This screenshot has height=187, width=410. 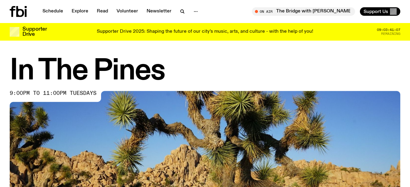 What do you see at coordinates (376, 12) in the screenshot?
I see `span: Support Us` at bounding box center [376, 12].